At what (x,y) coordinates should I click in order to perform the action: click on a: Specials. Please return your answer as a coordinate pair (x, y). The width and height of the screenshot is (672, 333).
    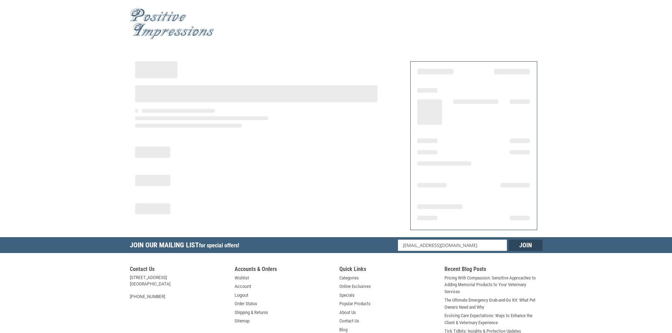
    Looking at the image, I should click on (347, 296).